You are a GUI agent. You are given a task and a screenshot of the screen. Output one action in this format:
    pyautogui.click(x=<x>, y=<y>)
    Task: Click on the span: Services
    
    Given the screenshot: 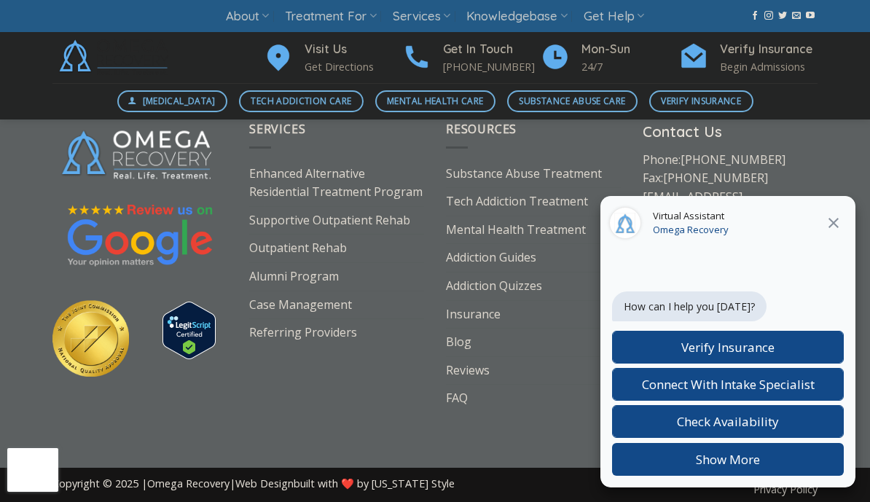 What is the action you would take?
    pyautogui.click(x=277, y=129)
    